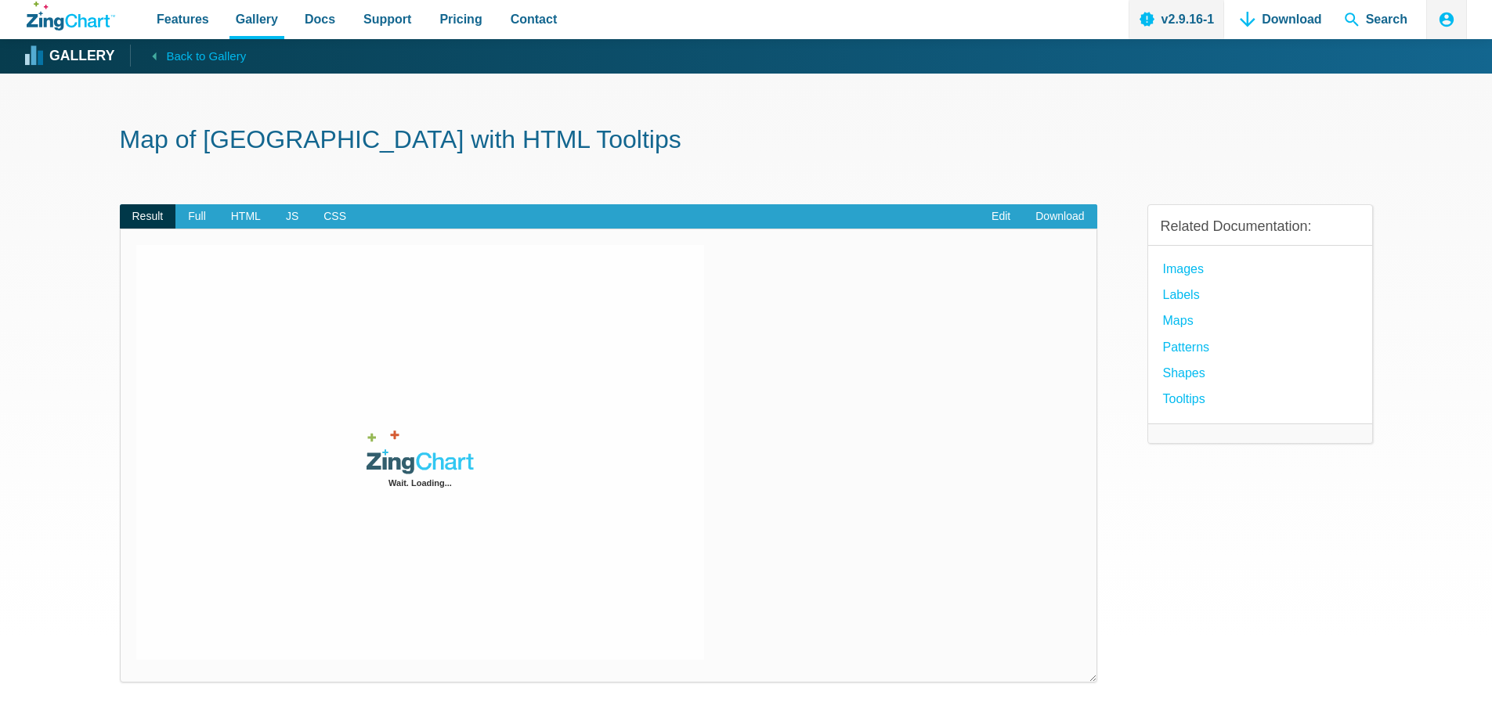 The width and height of the screenshot is (1492, 713). What do you see at coordinates (70, 56) in the screenshot?
I see `a: Gallery` at bounding box center [70, 56].